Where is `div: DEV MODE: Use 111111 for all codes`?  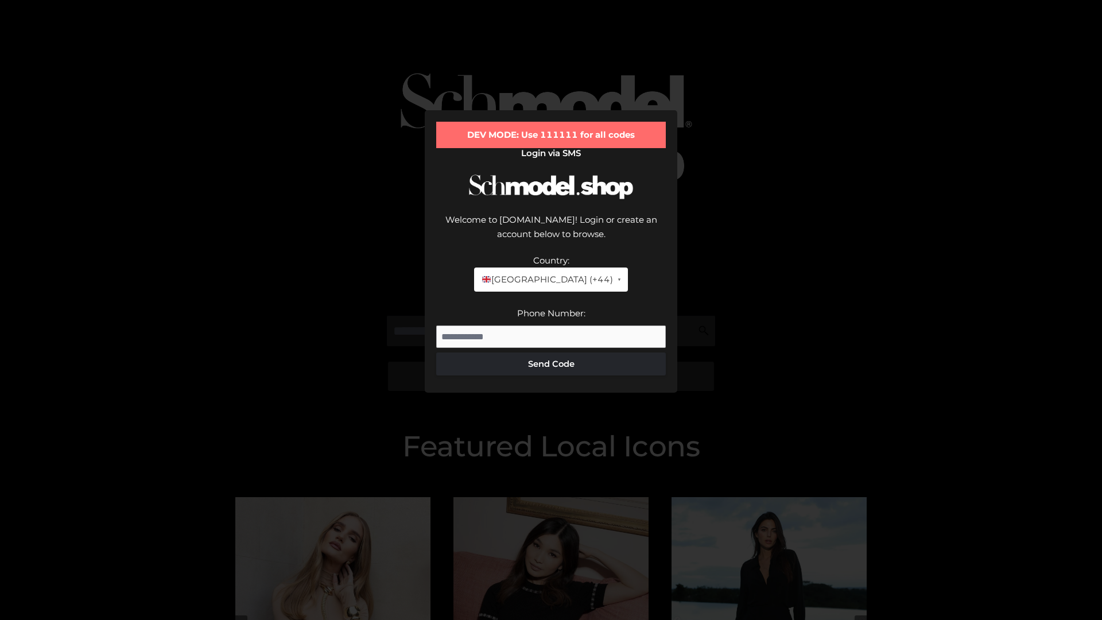
div: DEV MODE: Use 111111 for all codes is located at coordinates (551, 135).